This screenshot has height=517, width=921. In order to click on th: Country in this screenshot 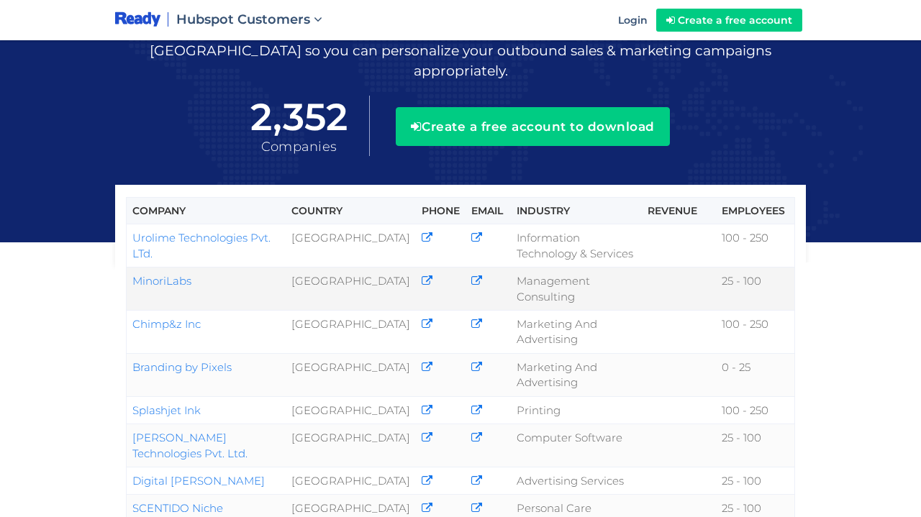, I will do `click(350, 211)`.